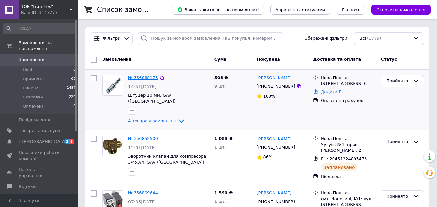 The height and width of the screenshot is (207, 437). I want to click on input: Пошук за номером замовлення, ПІБ покупця, номером телефону, Email, номером накладної, so click(210, 38).